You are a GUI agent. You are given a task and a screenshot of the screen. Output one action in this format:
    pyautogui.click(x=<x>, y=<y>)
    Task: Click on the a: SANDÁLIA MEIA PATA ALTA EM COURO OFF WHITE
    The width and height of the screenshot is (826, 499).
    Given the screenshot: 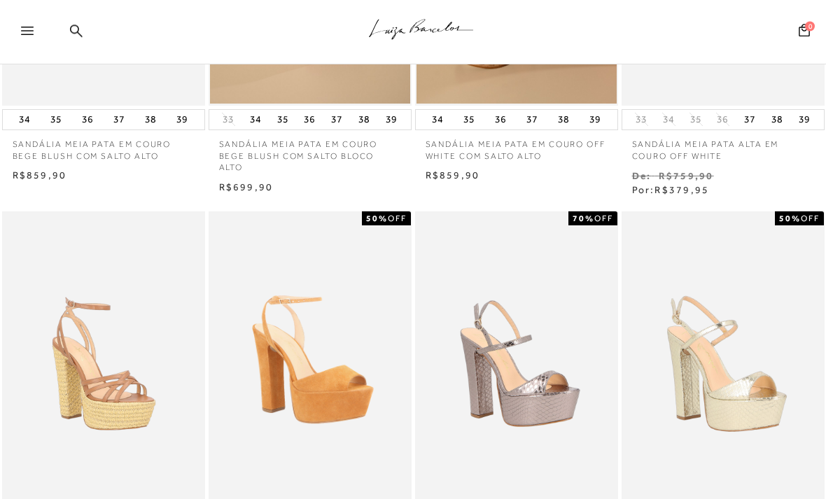 What is the action you would take?
    pyautogui.click(x=723, y=147)
    